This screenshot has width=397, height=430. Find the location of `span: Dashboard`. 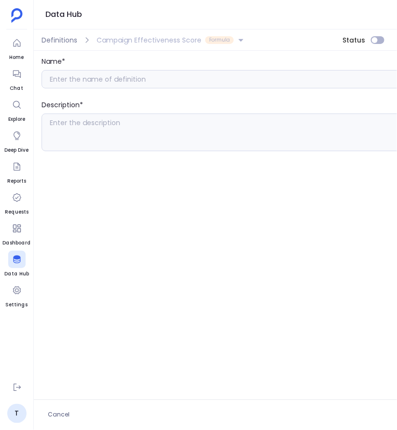

span: Dashboard is located at coordinates (16, 243).